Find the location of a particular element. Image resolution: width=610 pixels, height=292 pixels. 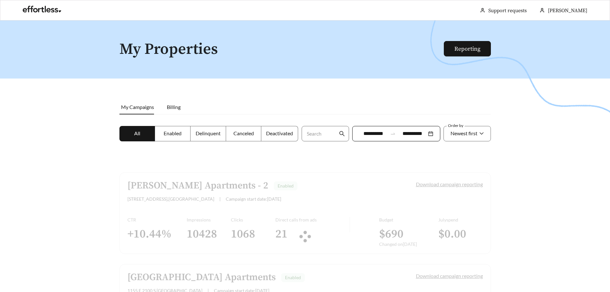

span: All is located at coordinates (137, 133).